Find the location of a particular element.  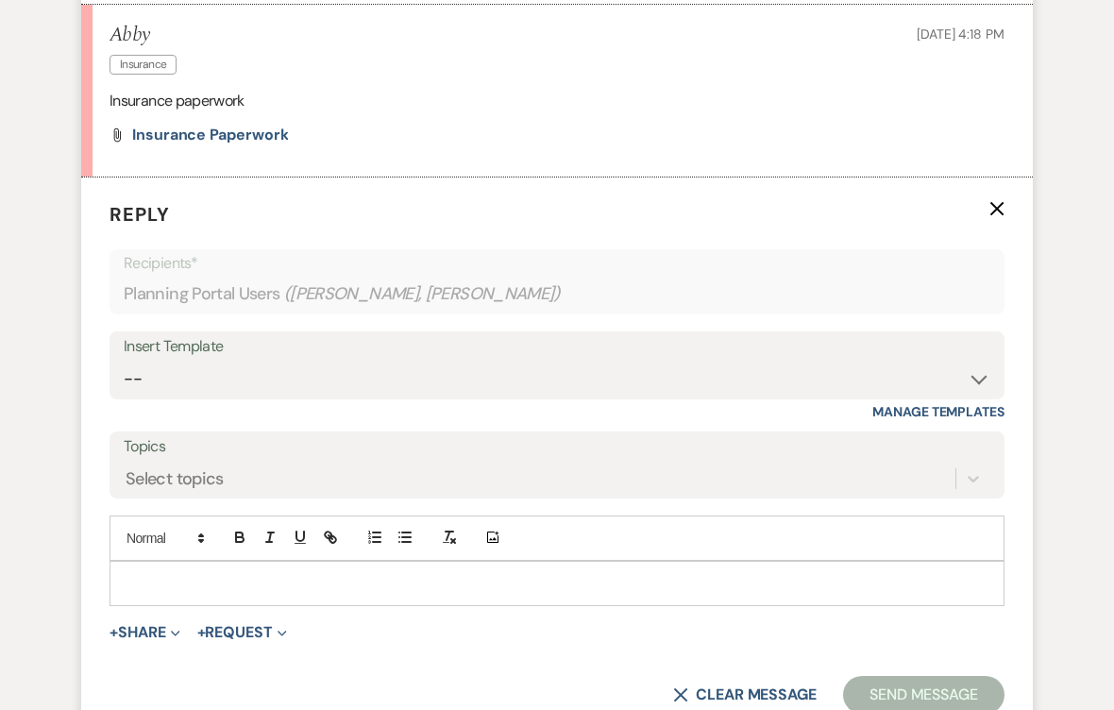

div: Planning Portal Users is located at coordinates (557, 294).